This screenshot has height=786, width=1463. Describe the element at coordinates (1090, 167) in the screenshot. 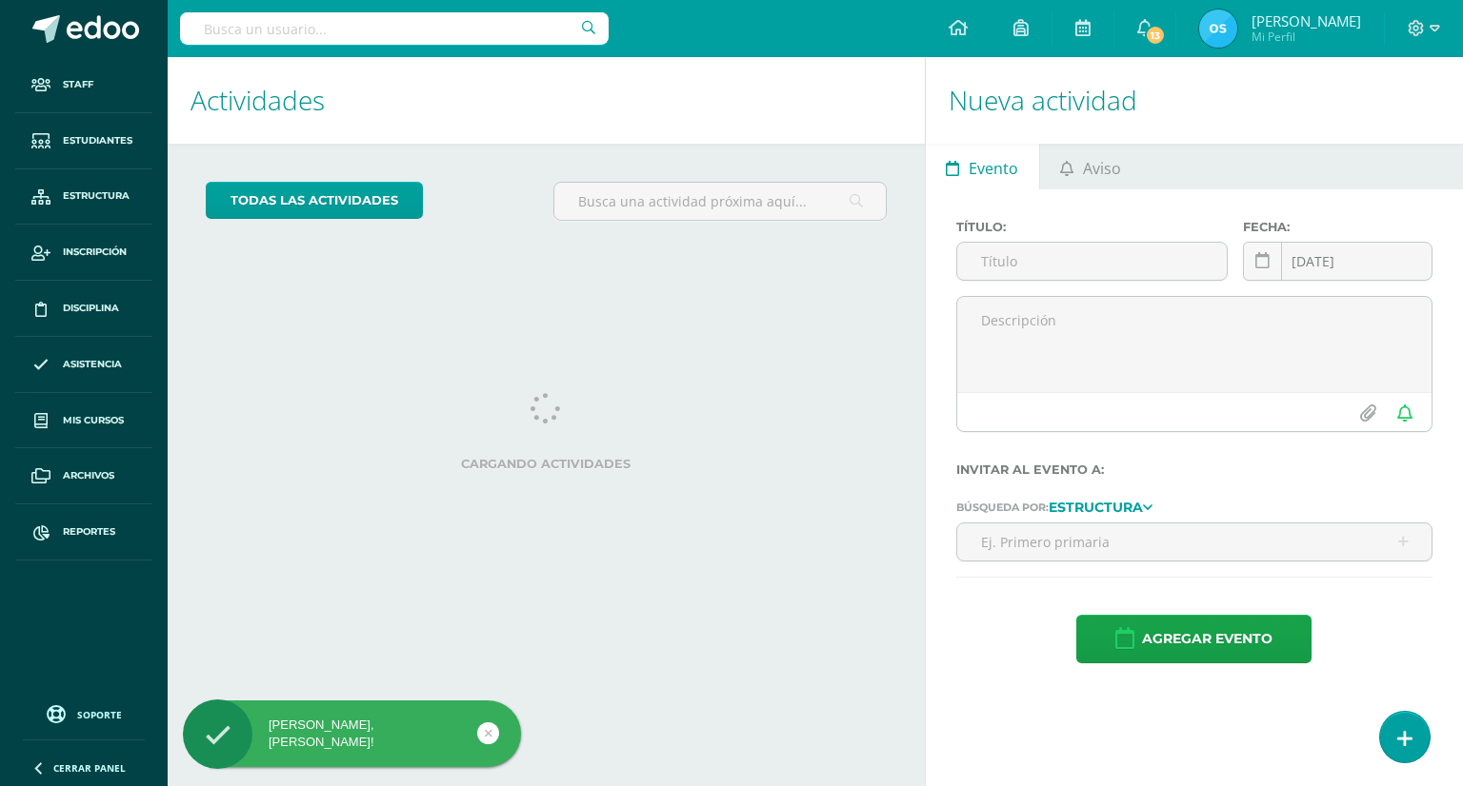

I see `a: Aviso` at that location.